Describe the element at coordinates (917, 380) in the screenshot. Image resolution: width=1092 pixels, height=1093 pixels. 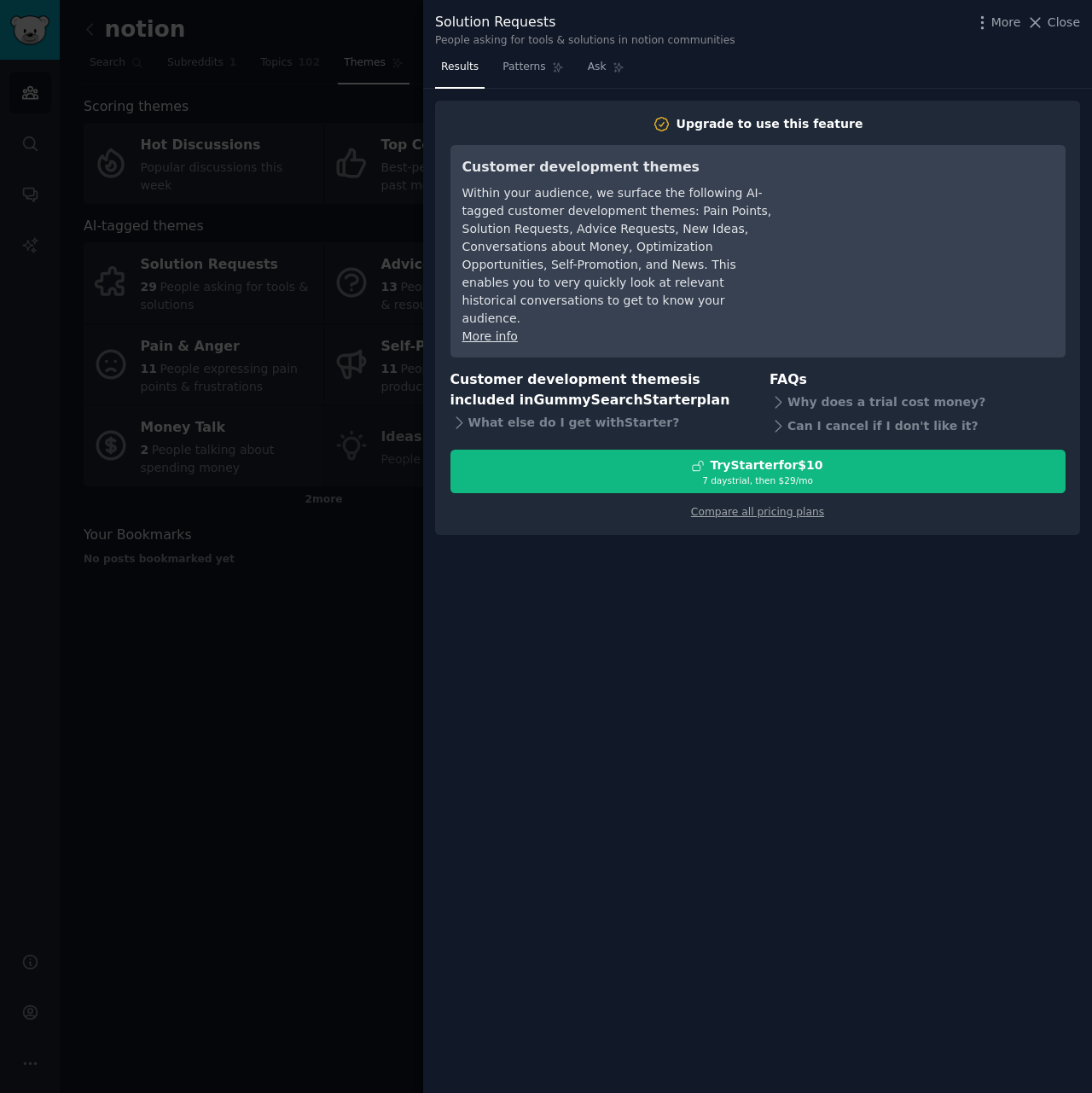
I see `h3: FAQs` at that location.